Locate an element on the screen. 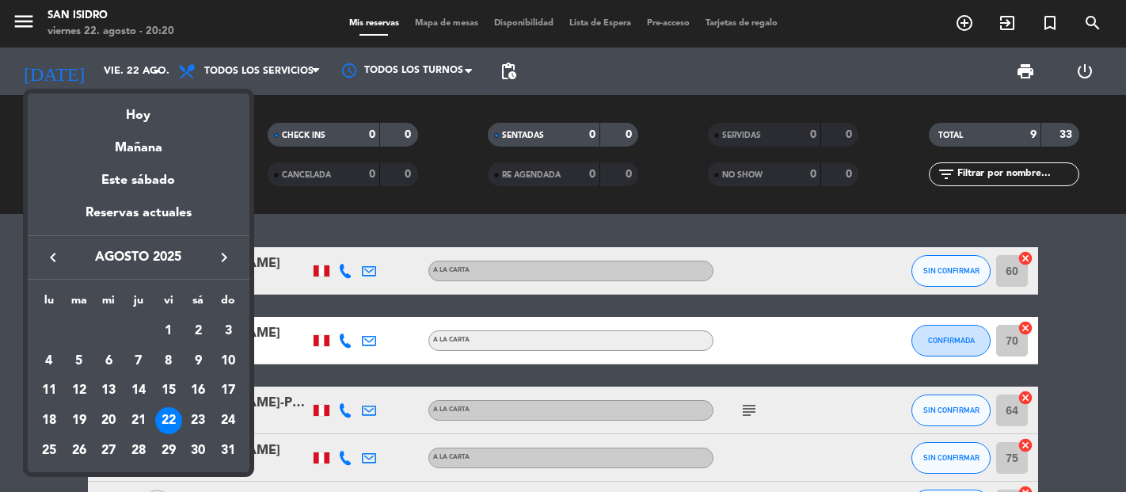 This screenshot has width=1126, height=492. td: 7 de agosto de 2025 is located at coordinates (139, 361).